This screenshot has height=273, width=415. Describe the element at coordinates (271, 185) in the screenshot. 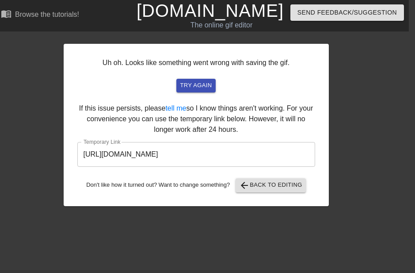

I see `span: Back to Editing` at that location.